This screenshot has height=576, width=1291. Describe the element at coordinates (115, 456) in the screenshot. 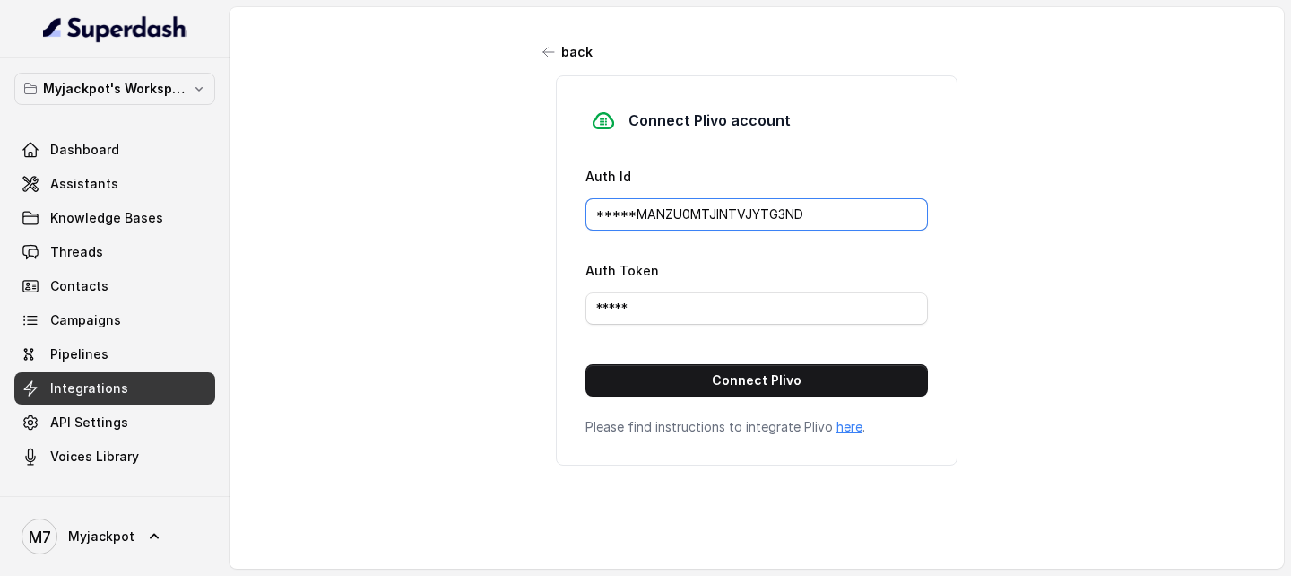

I see `a: Voices Library` at that location.